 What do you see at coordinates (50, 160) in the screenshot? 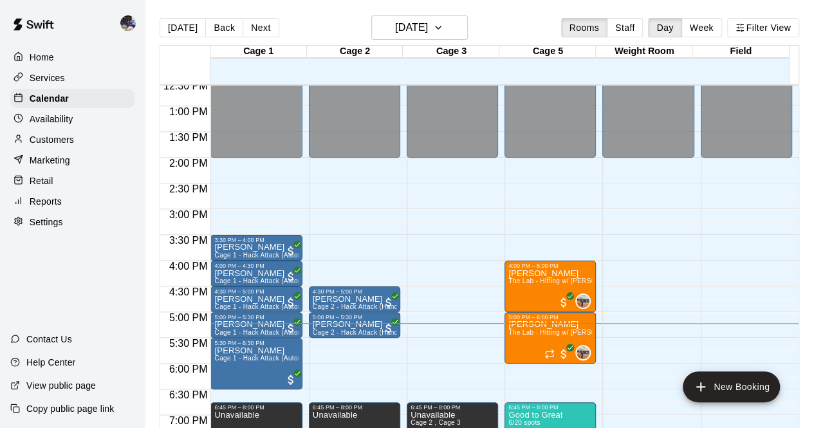
I see `p: Marketing` at bounding box center [50, 160].